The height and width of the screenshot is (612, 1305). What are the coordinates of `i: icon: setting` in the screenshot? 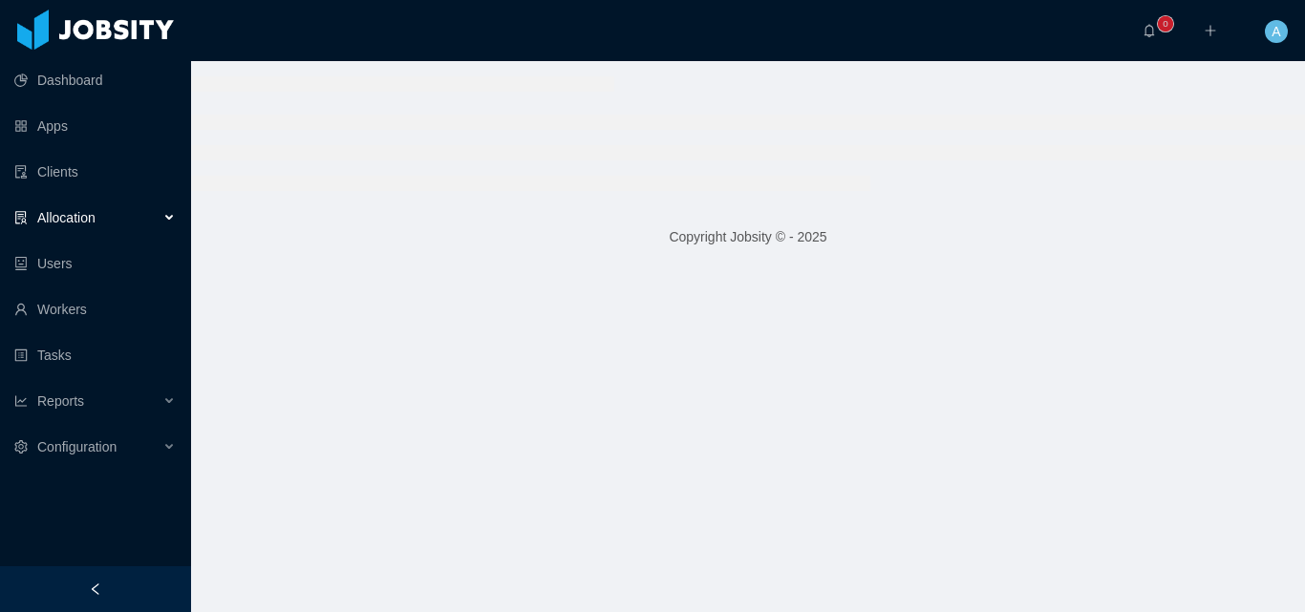 It's located at (21, 447).